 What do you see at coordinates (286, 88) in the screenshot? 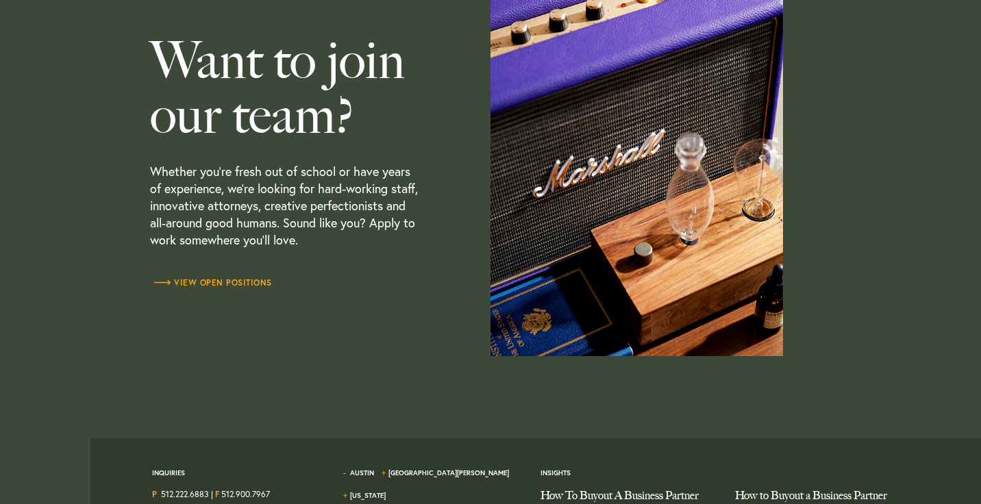
I see `h3: Want to join our team?` at bounding box center [286, 88].